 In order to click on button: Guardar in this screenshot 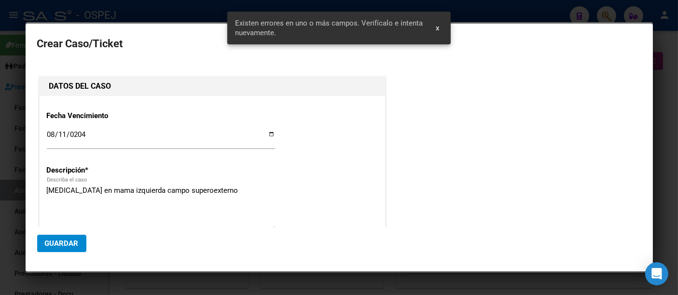, I will do `click(62, 244)`.